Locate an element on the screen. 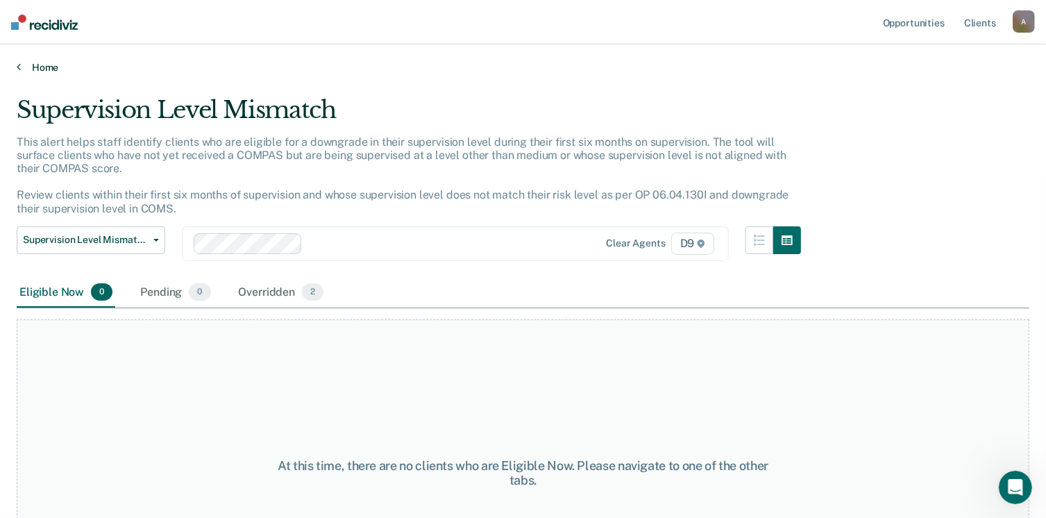 This screenshot has width=1046, height=518. button: Supervision Level Mismatch is located at coordinates (91, 240).